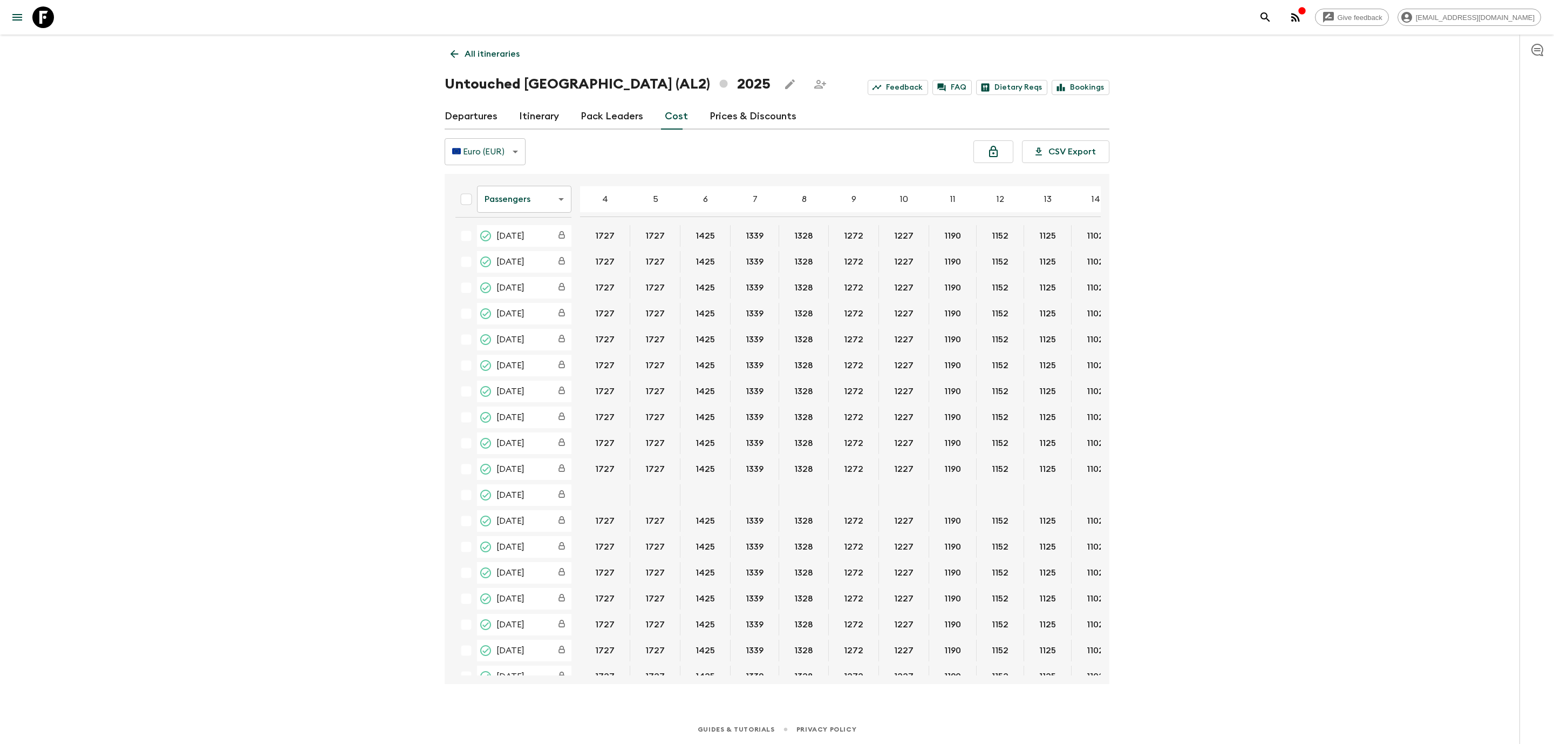 The height and width of the screenshot is (744, 1554). What do you see at coordinates (1000, 288) in the screenshot?
I see `div: 11 May 2025; 12` at bounding box center [1000, 288].